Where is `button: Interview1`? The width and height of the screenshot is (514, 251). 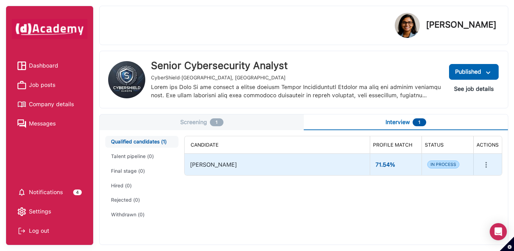
button: Interview1 is located at coordinates (406, 122).